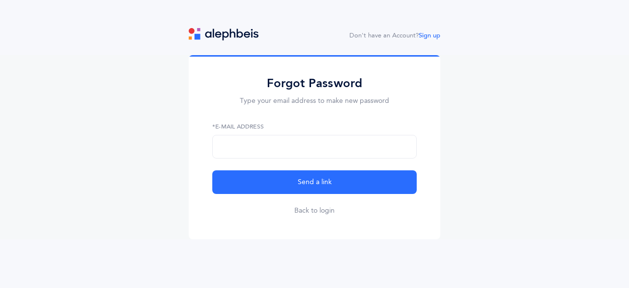 This screenshot has height=288, width=629. Describe the element at coordinates (315, 182) in the screenshot. I see `button: Send a link` at that location.